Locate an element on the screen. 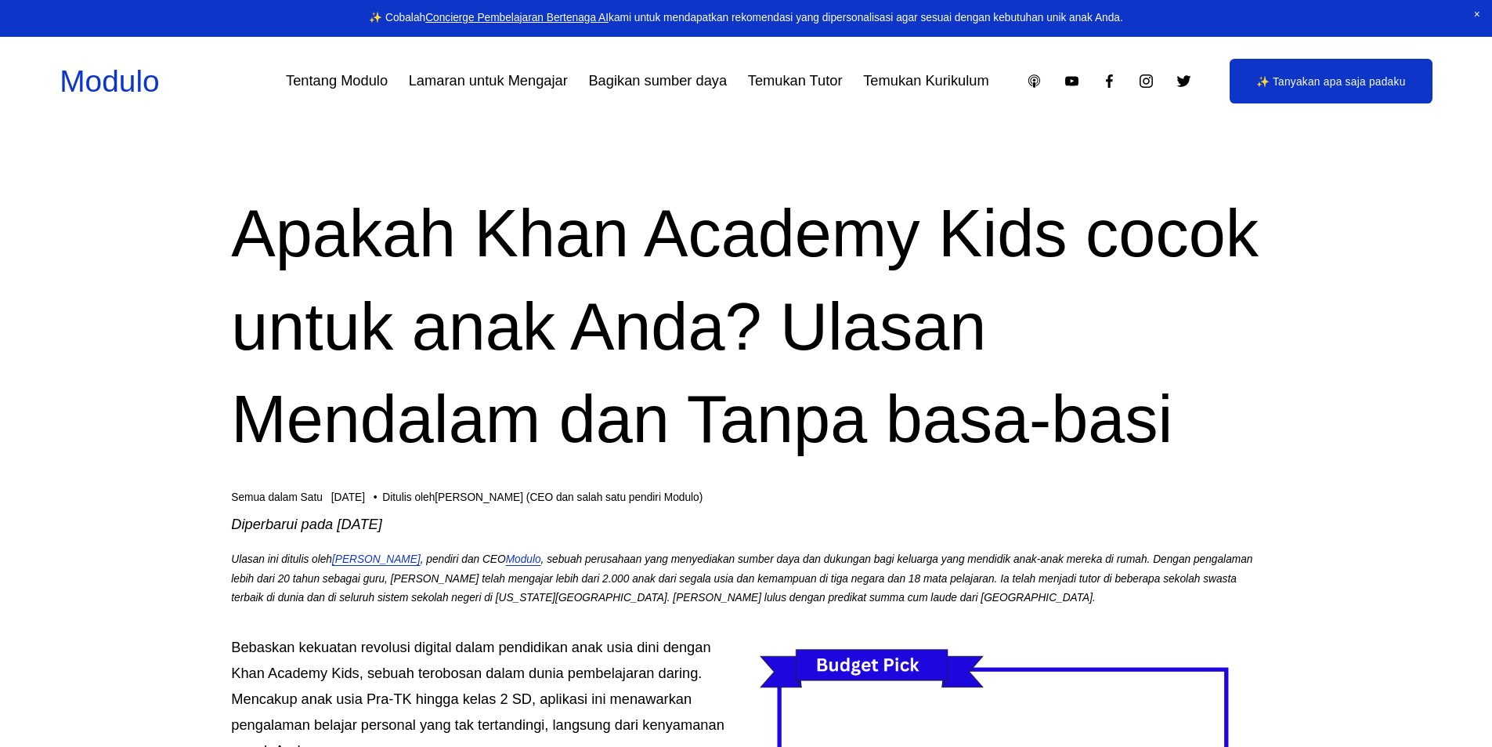  a: Temukan Kurikulum is located at coordinates (926, 81).